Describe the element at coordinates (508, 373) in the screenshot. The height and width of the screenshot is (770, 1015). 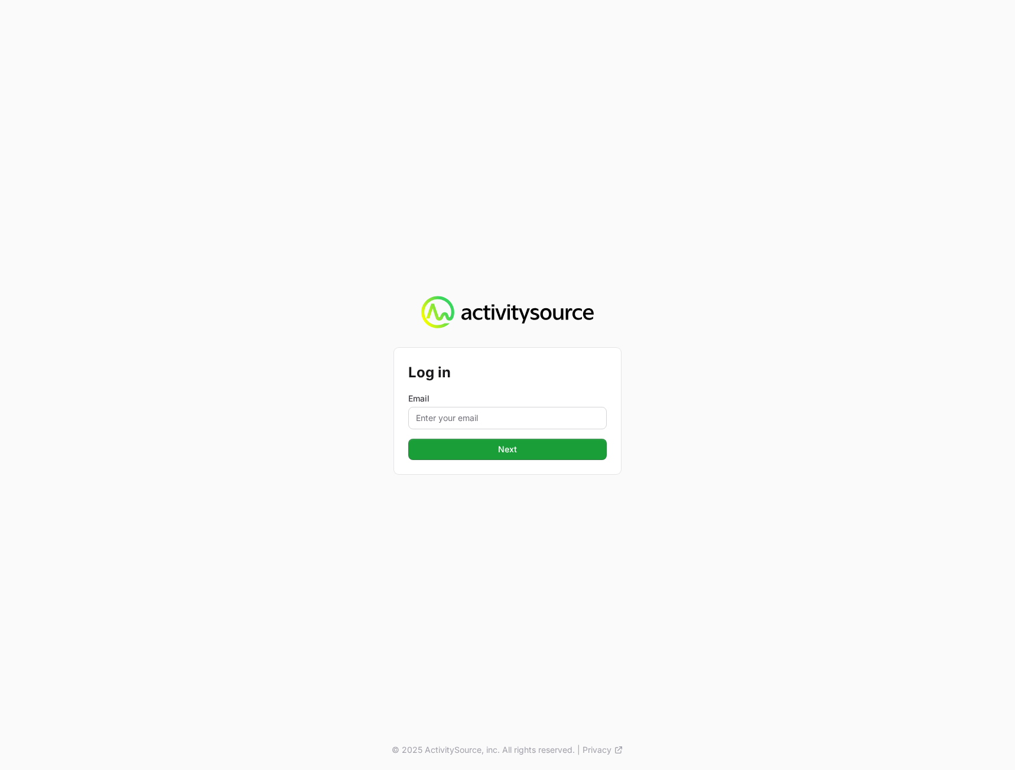
I see `h2: Log in` at that location.